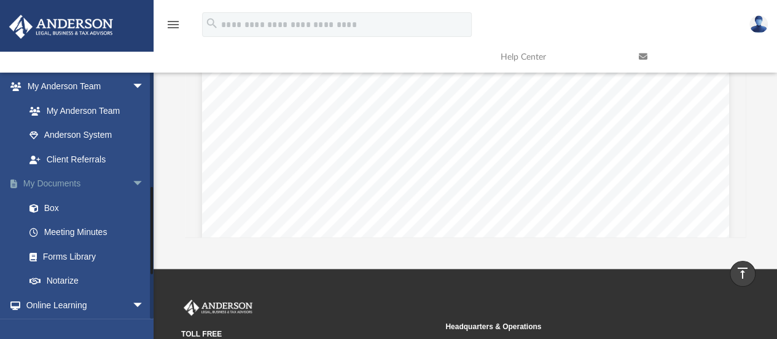 Image resolution: width=777 pixels, height=339 pixels. Describe the element at coordinates (173, 28) in the screenshot. I see `a: menu` at that location.